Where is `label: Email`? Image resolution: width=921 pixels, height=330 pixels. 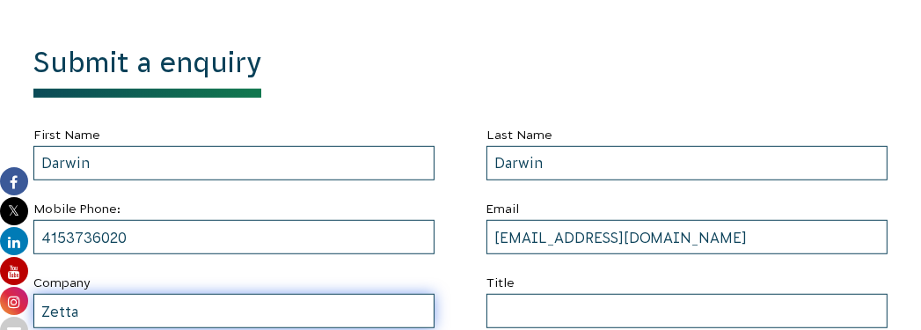
label: Email is located at coordinates (687, 209).